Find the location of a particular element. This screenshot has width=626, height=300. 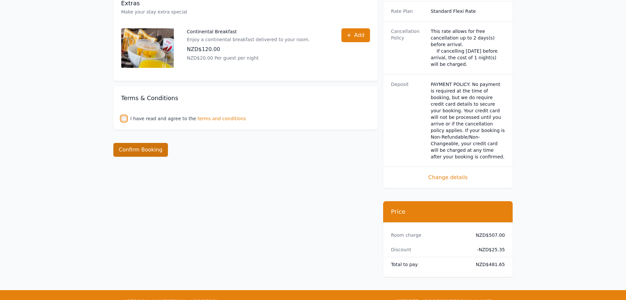

p: NZD$20.00 Per guest per night is located at coordinates (249, 58).